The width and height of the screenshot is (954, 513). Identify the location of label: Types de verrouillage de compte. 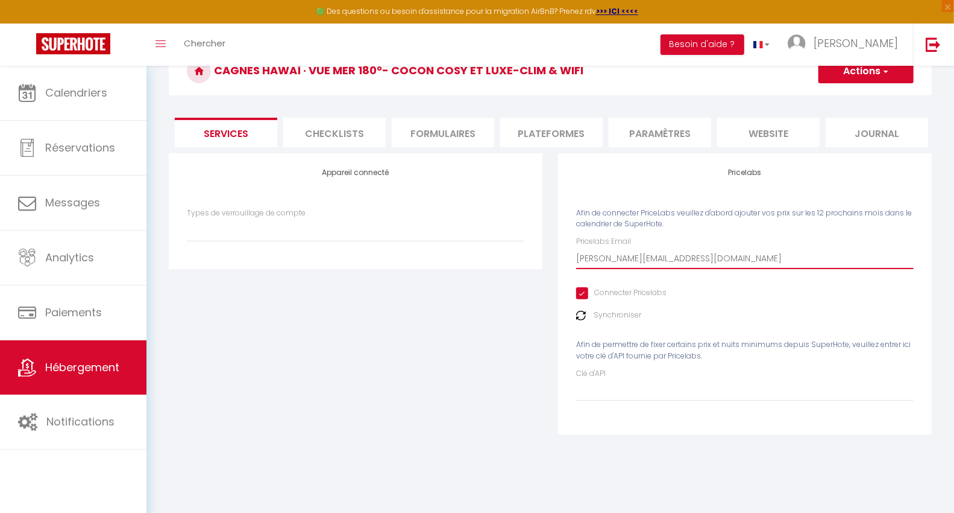
(246, 213).